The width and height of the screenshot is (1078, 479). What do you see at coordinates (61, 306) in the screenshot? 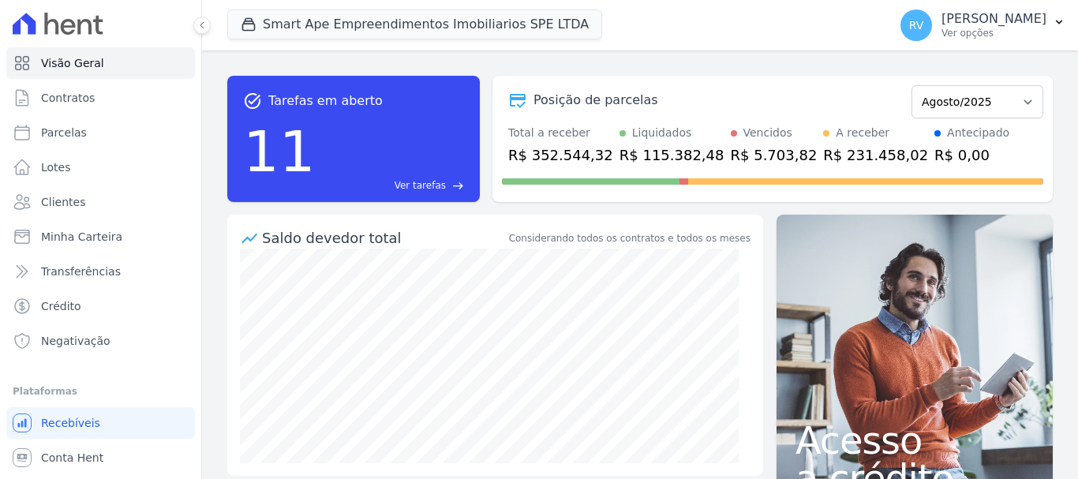
I see `span: Crédito` at bounding box center [61, 306].